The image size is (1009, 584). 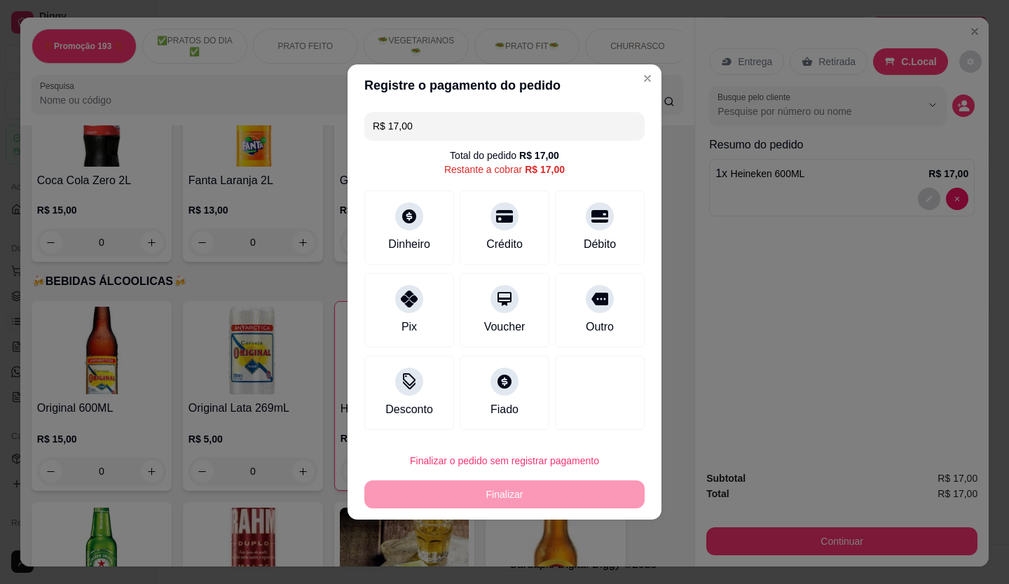 What do you see at coordinates (504, 155) in the screenshot?
I see `div: Total do pedido` at bounding box center [504, 155].